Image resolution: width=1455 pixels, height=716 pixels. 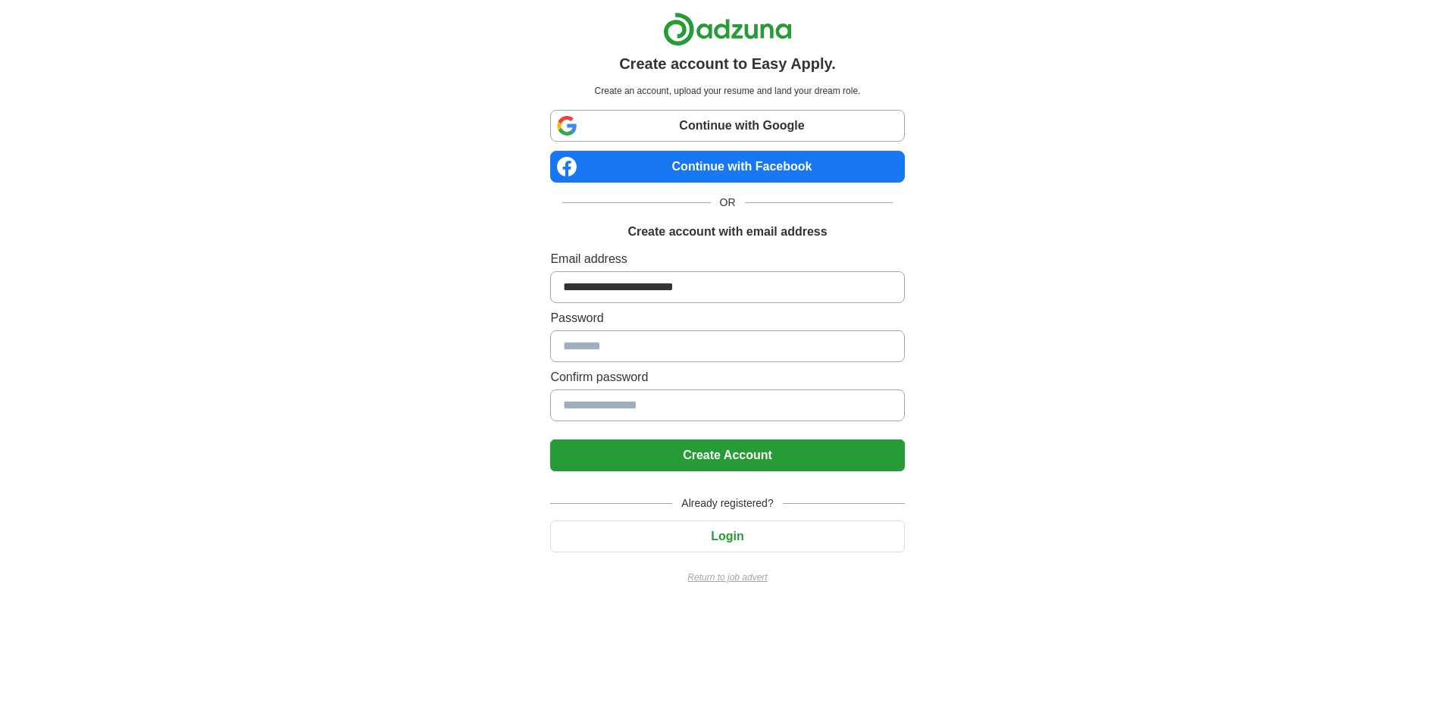 What do you see at coordinates (728, 64) in the screenshot?
I see `h1: Create account to Easy Apply.` at bounding box center [728, 64].